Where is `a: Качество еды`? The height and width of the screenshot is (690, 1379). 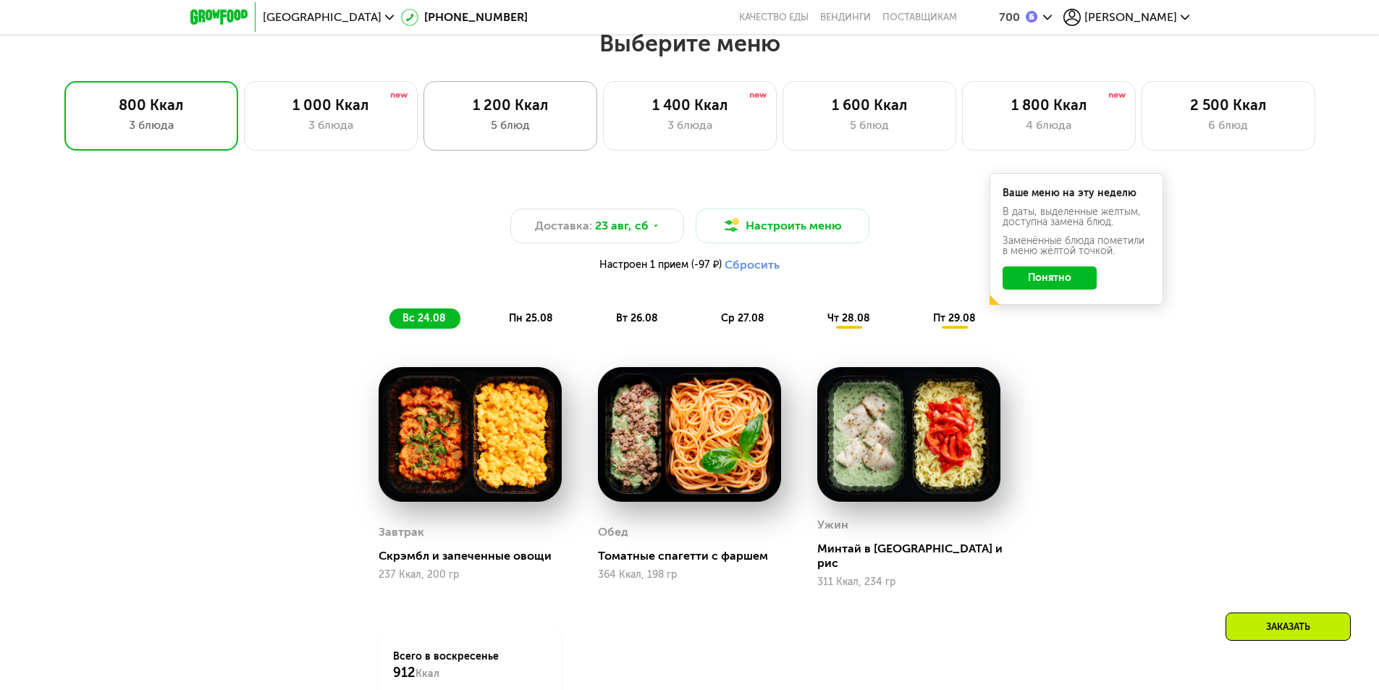 a: Качество еды is located at coordinates (774, 17).